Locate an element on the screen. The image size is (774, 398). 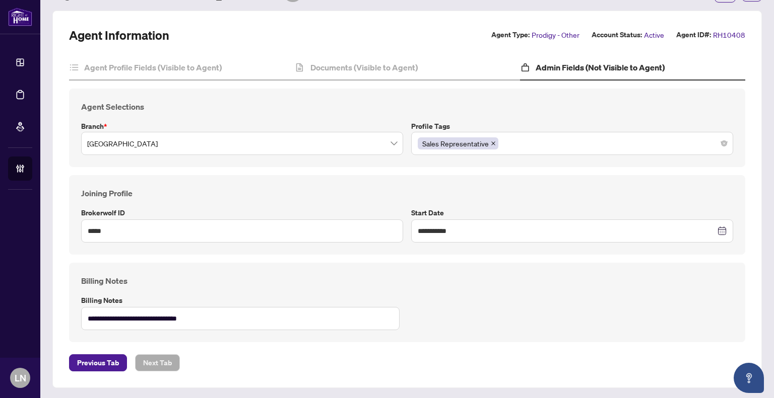
button: Open asap is located at coordinates (749, 378).